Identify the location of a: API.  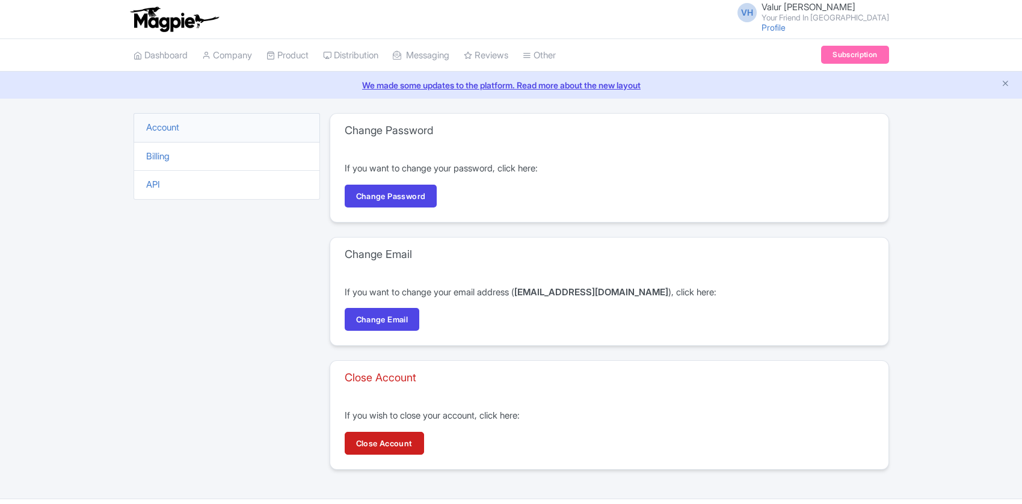
(153, 184).